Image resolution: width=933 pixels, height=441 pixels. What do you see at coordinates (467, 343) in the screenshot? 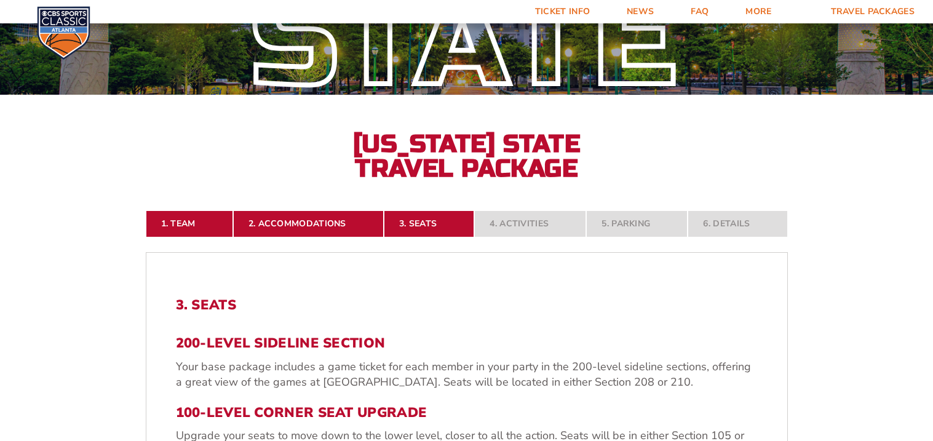
I see `h3: 200-Level Sideline Section` at bounding box center [467, 343].